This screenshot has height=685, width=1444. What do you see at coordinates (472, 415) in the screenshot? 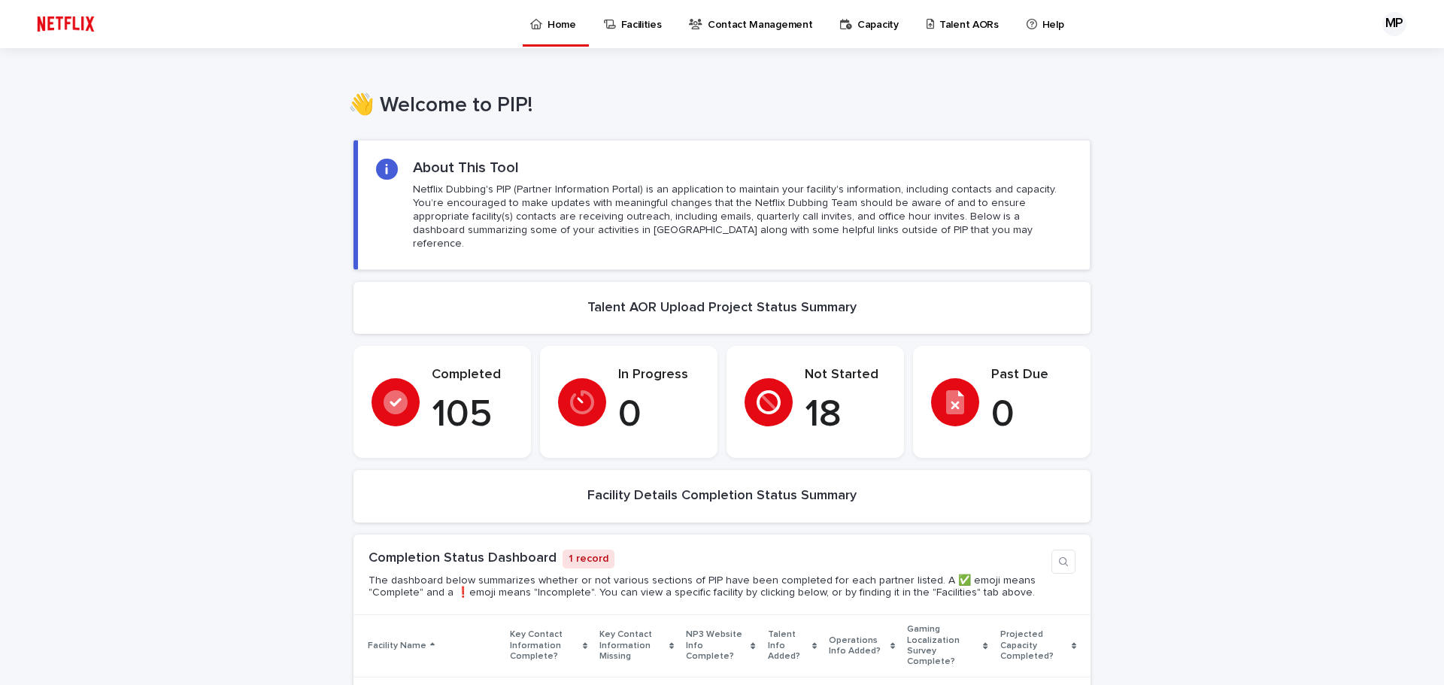
I see `p: 105` at bounding box center [472, 415].